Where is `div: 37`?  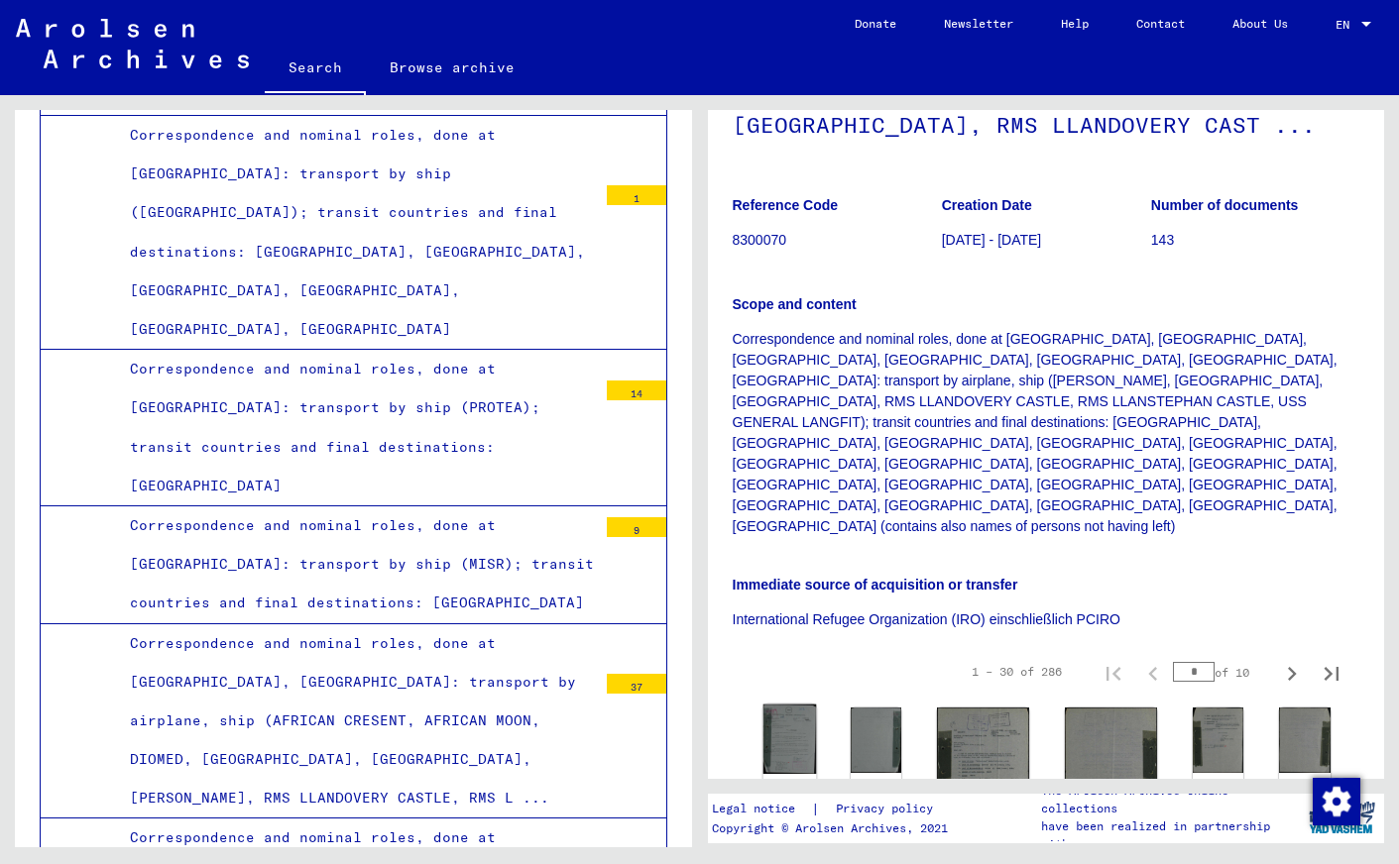
div: 37 is located at coordinates (636, 684).